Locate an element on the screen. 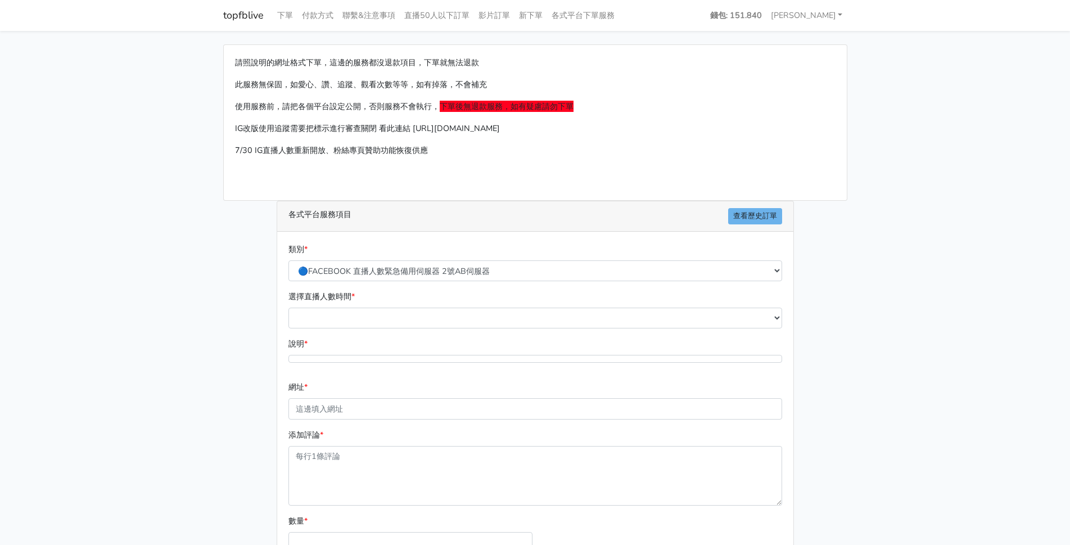 This screenshot has width=1070, height=545. p: 使用服務前，請把各個平台設定公開，否則服務不會執行， is located at coordinates (535, 106).